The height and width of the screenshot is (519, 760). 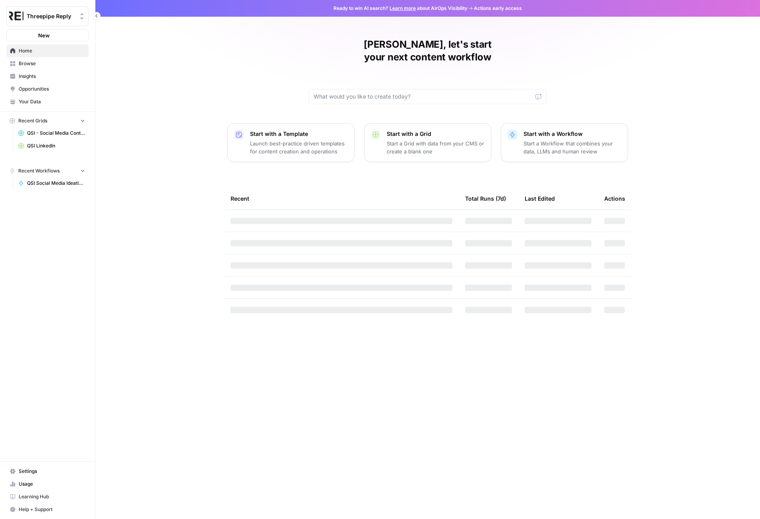 What do you see at coordinates (47, 35) in the screenshot?
I see `button: New` at bounding box center [47, 35].